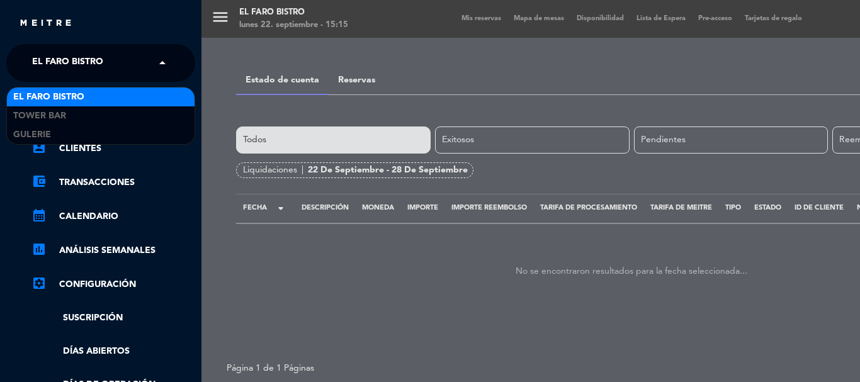 Image resolution: width=860 pixels, height=382 pixels. I want to click on a: Suscripción, so click(113, 318).